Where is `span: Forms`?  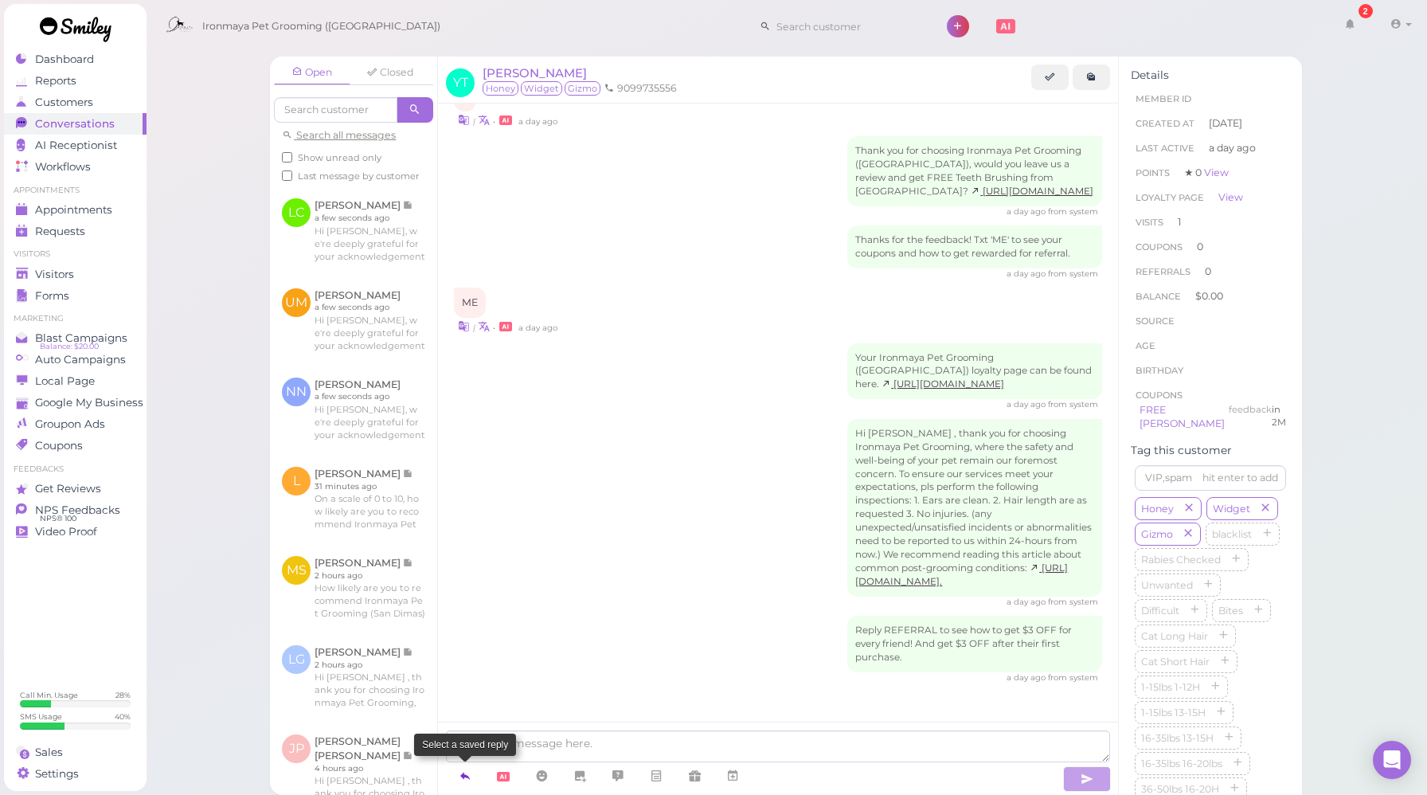 span: Forms is located at coordinates (52, 296).